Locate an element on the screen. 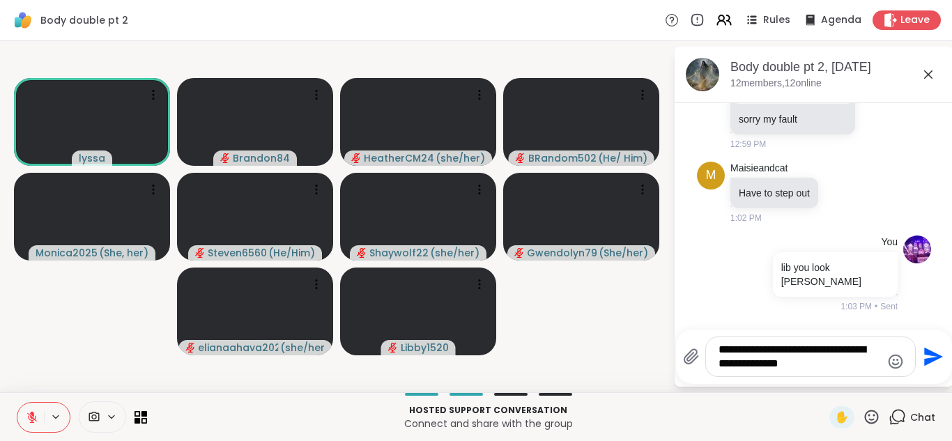 Image resolution: width=952 pixels, height=441 pixels. img: Body double pt 2, Sep 06 is located at coordinates (702, 75).